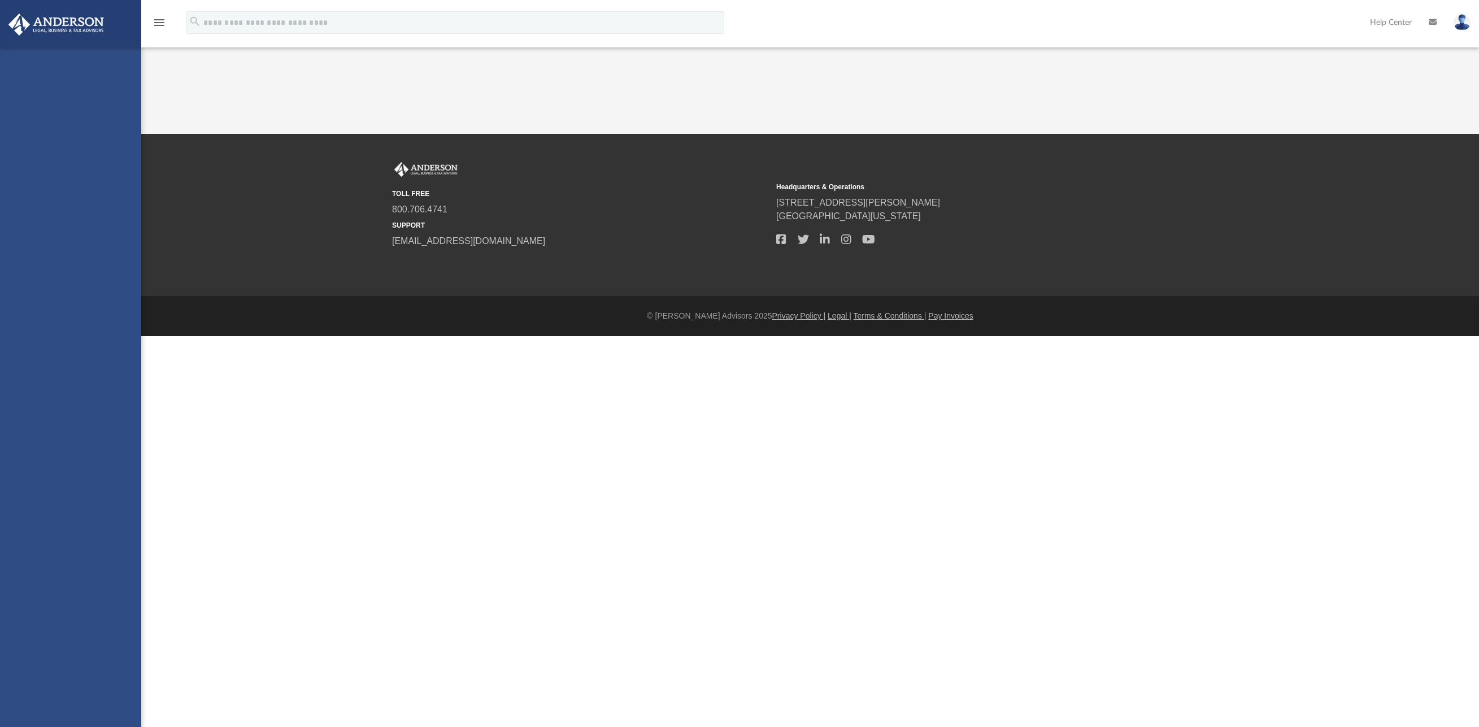 The height and width of the screenshot is (727, 1479). What do you see at coordinates (1462, 22) in the screenshot?
I see `img: User Pic` at bounding box center [1462, 22].